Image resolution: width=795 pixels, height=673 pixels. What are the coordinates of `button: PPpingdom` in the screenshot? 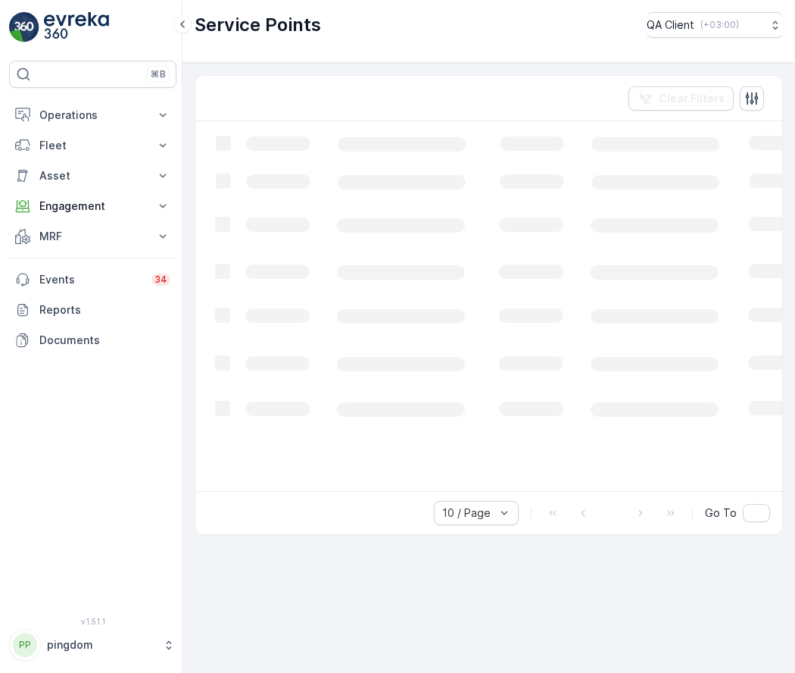 It's located at (92, 645).